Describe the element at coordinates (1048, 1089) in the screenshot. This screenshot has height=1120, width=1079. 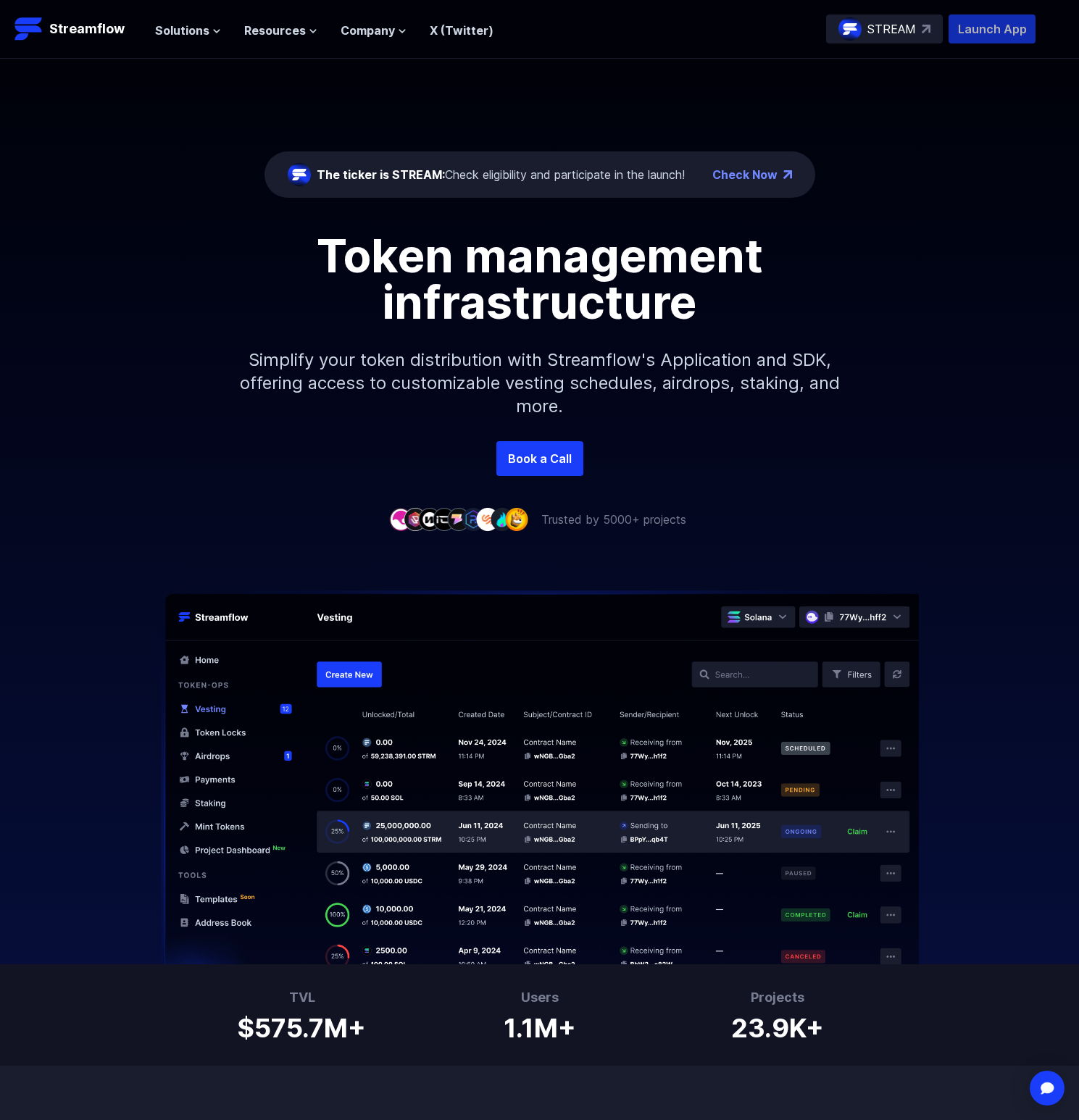
I see `div: Open Intercom Messenger` at that location.